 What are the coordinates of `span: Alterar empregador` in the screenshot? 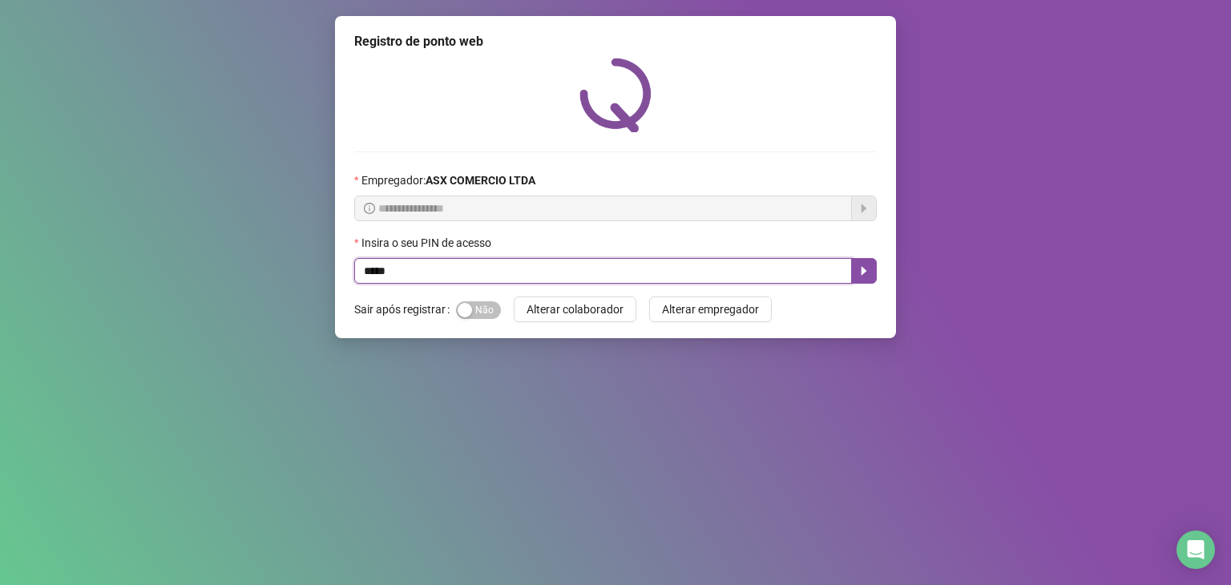 It's located at (710, 309).